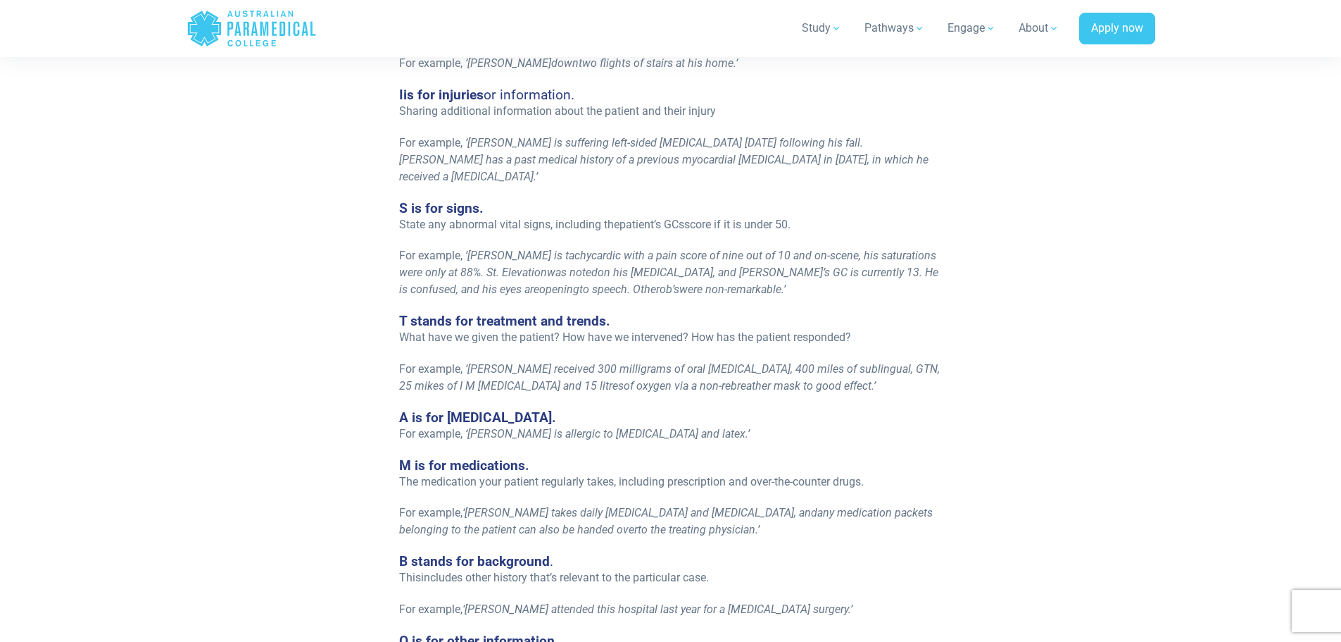  Describe the element at coordinates (620, 289) in the screenshot. I see `span: to speech. Other` at that location.